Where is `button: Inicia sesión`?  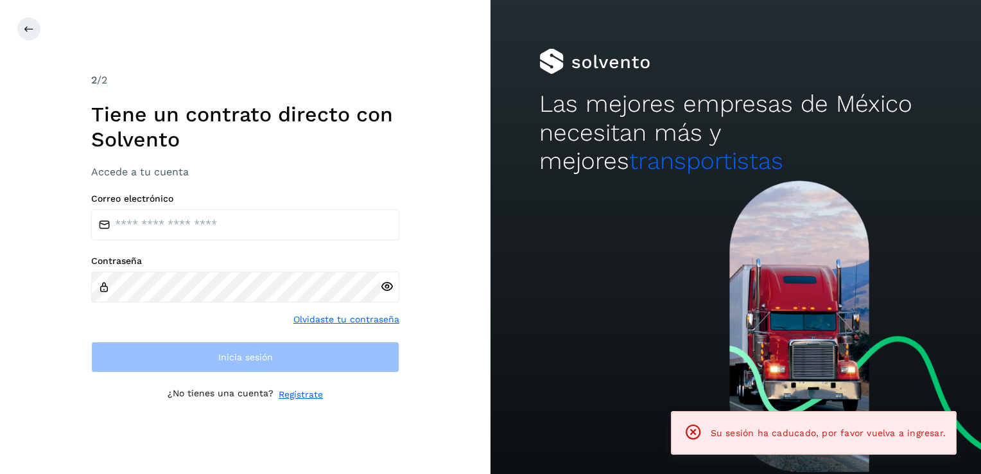
button: Inicia sesión is located at coordinates (245, 357).